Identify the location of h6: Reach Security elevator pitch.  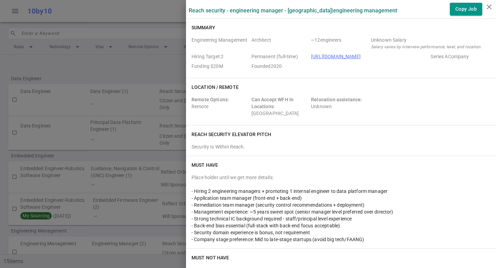
(231, 134).